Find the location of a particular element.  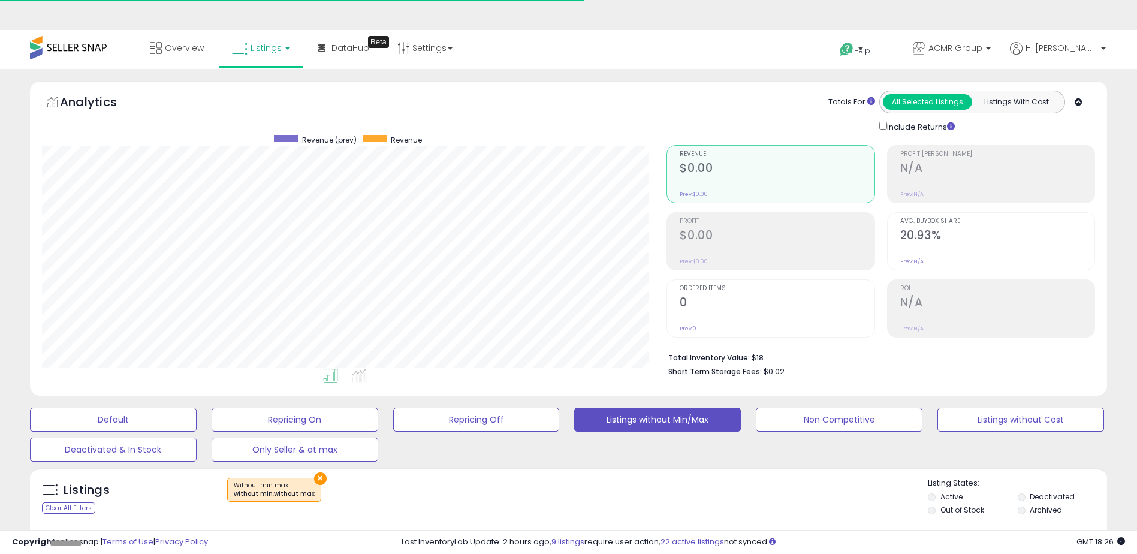

button: Default is located at coordinates (113, 419).